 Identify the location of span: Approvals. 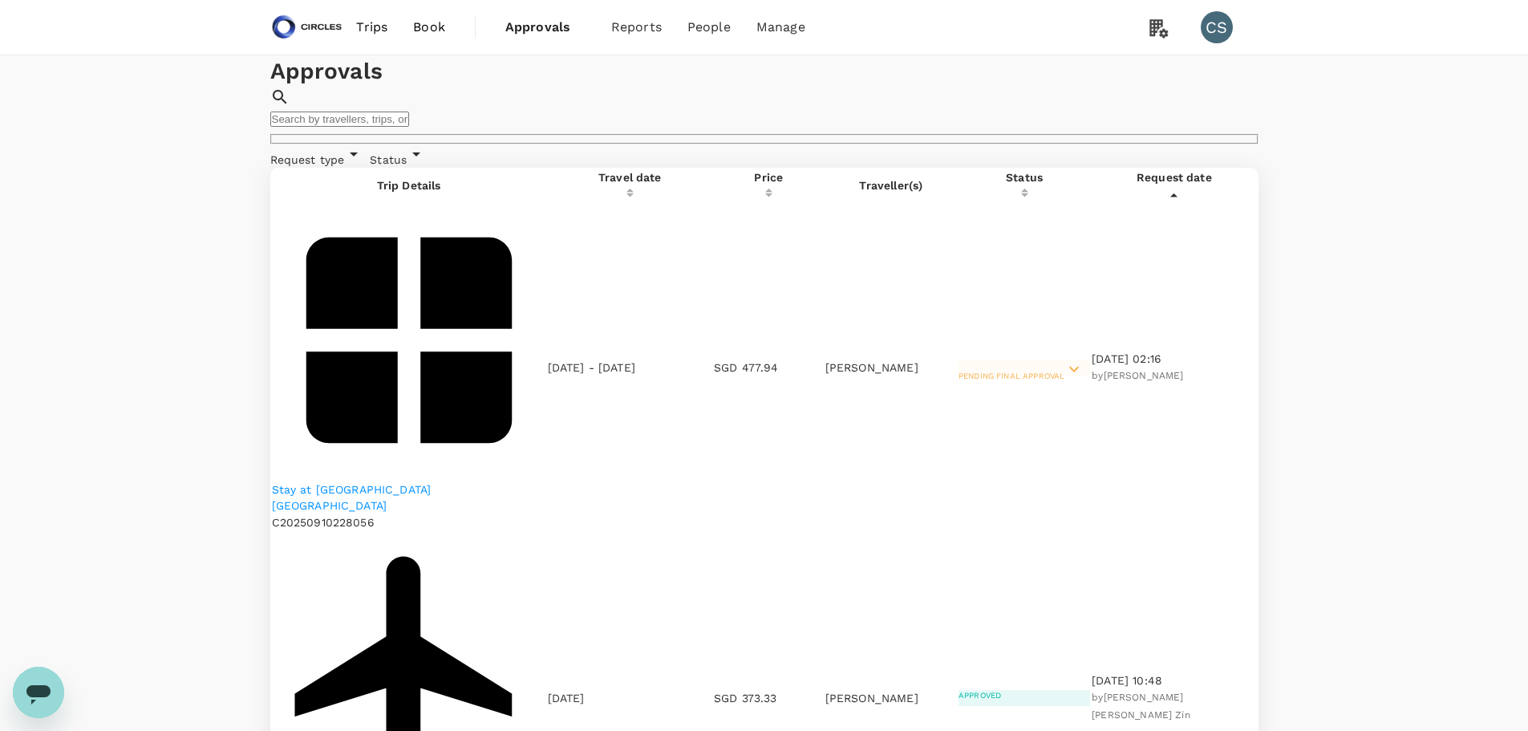
(545, 27).